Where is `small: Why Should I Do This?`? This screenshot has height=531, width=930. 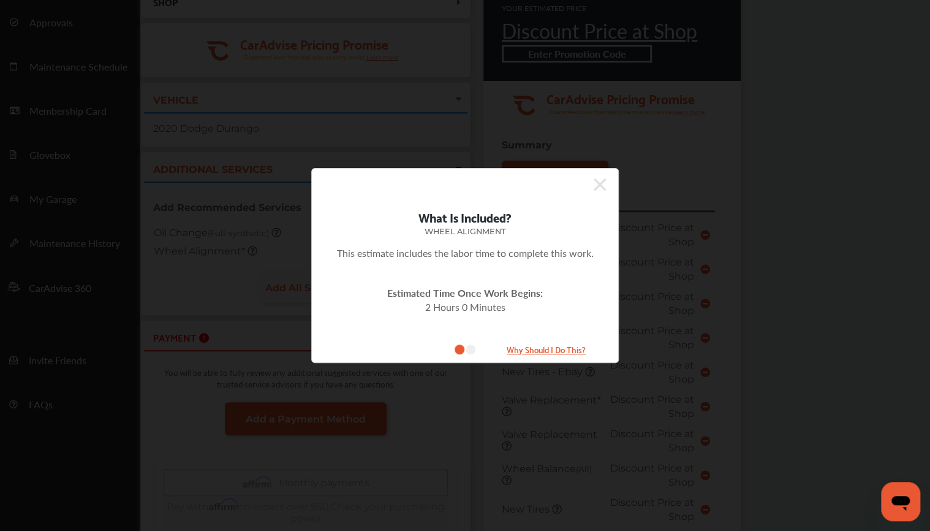 small: Why Should I Do This? is located at coordinates (547, 349).